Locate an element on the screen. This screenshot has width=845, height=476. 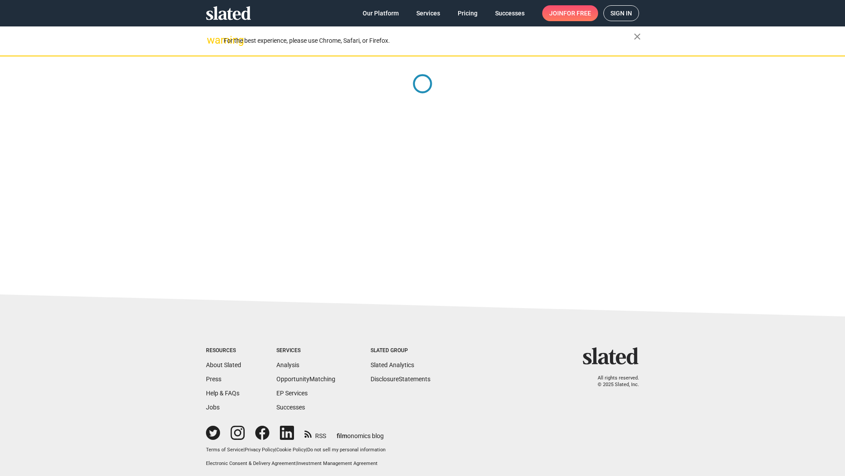
span: Pricing is located at coordinates (468, 13).